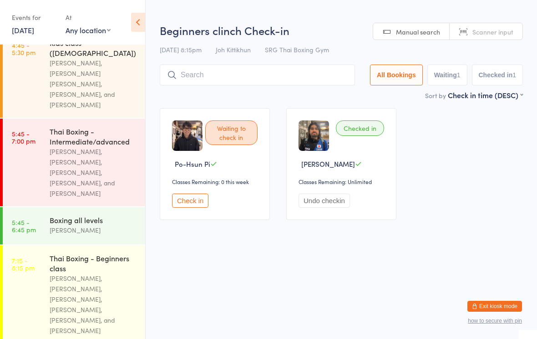  Describe the element at coordinates (297, 50) in the screenshot. I see `span: SRG Thai Boxing Gym` at that location.